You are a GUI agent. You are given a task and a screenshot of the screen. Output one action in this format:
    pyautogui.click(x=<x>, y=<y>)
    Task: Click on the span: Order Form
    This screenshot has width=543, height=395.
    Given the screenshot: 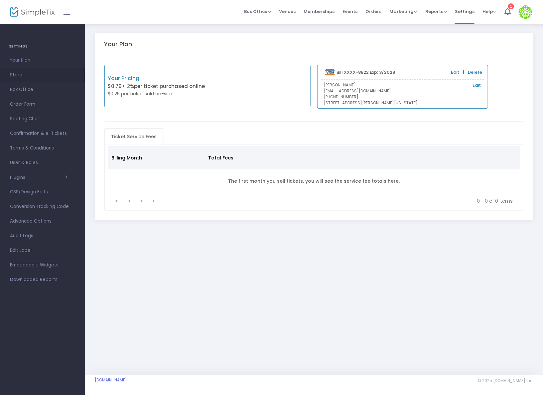 What is the action you would take?
    pyautogui.click(x=42, y=104)
    